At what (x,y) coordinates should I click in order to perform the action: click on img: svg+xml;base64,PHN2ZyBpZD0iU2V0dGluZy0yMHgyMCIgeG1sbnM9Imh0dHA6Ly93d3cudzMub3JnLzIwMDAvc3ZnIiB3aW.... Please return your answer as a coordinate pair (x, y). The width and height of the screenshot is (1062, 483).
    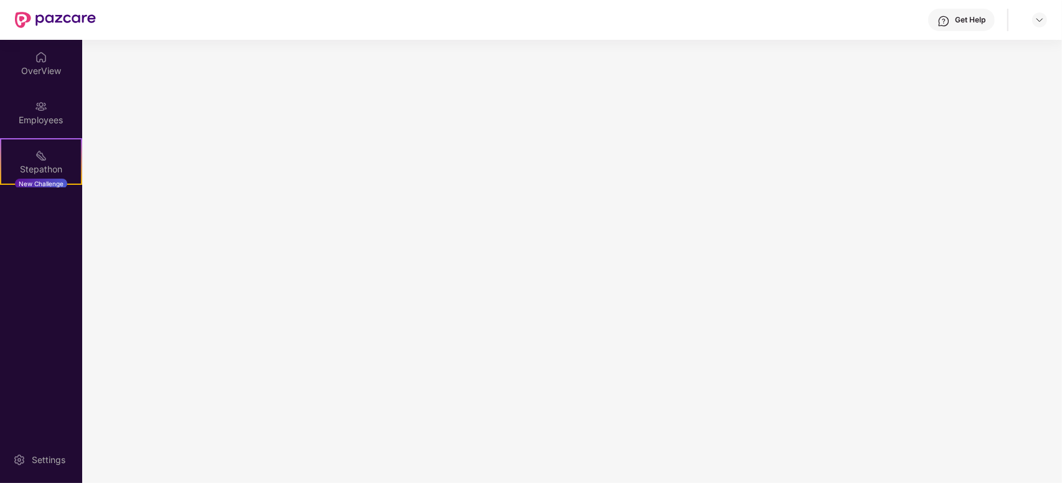
    Looking at the image, I should click on (19, 460).